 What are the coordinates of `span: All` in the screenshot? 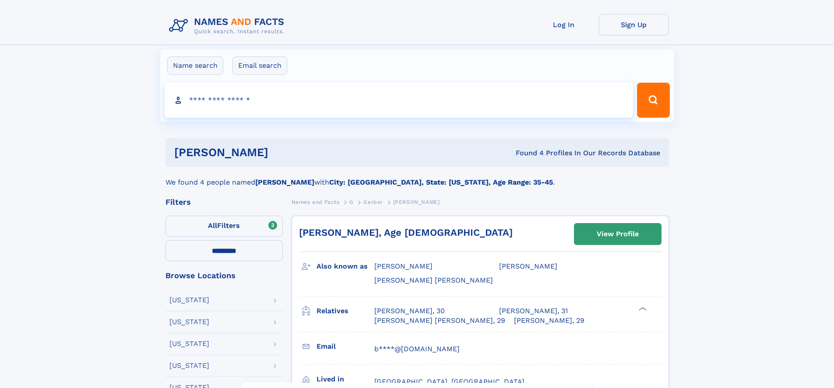 It's located at (212, 225).